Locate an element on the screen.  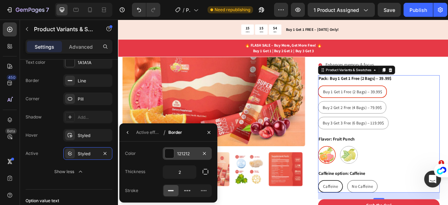
div: Active effect is located at coordinates (148, 132).